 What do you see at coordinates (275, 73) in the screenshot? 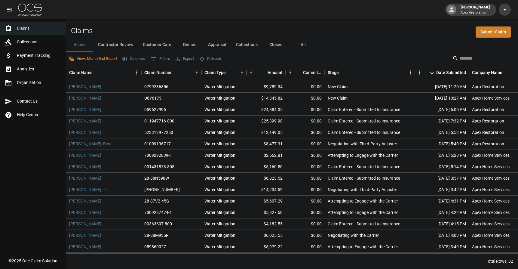
I see `div: Amount` at bounding box center [275, 73].